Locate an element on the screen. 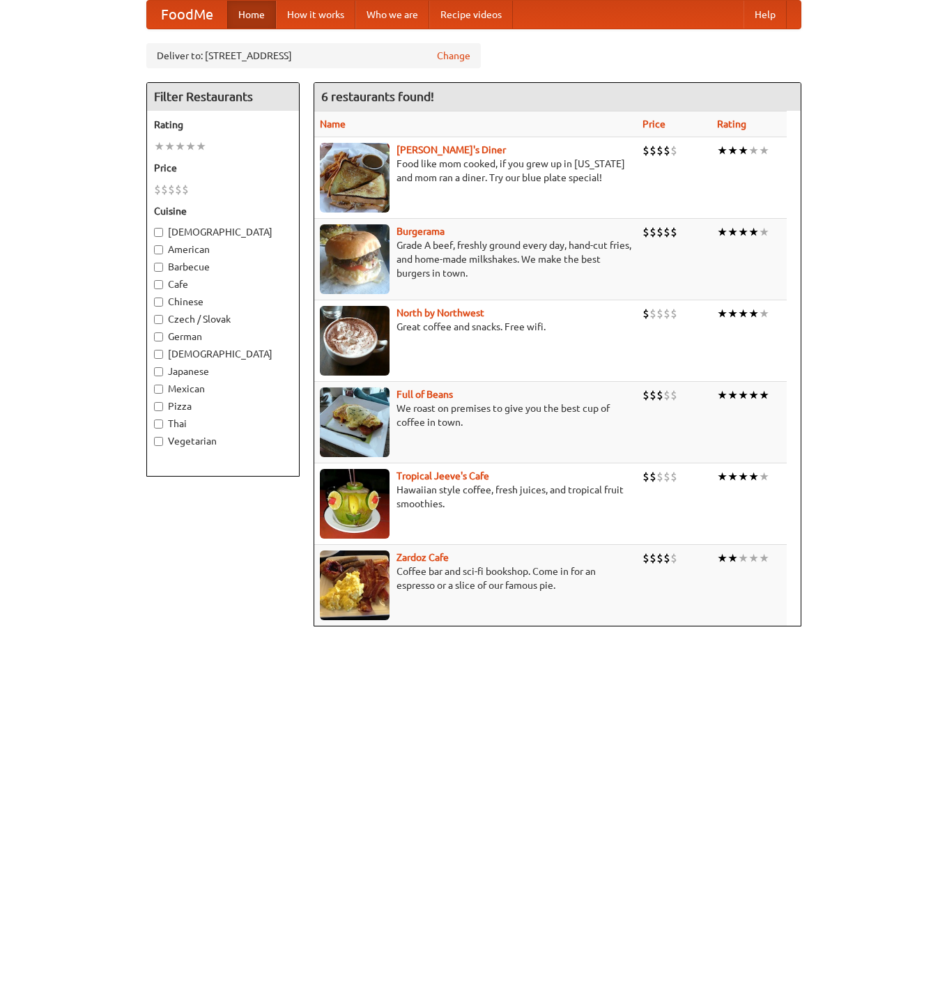 This screenshot has width=947, height=986. label: Czech / Slovak is located at coordinates (223, 319).